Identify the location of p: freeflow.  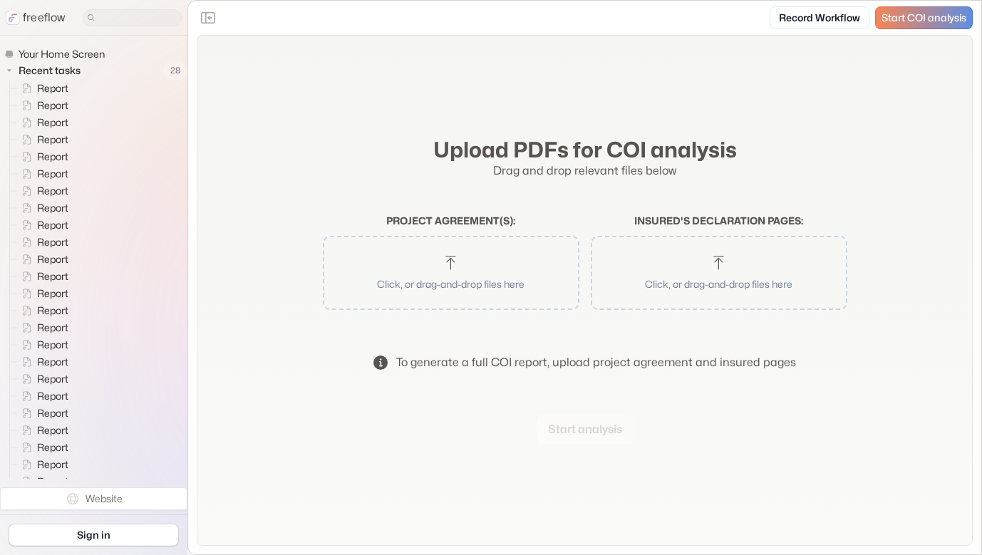
(44, 18).